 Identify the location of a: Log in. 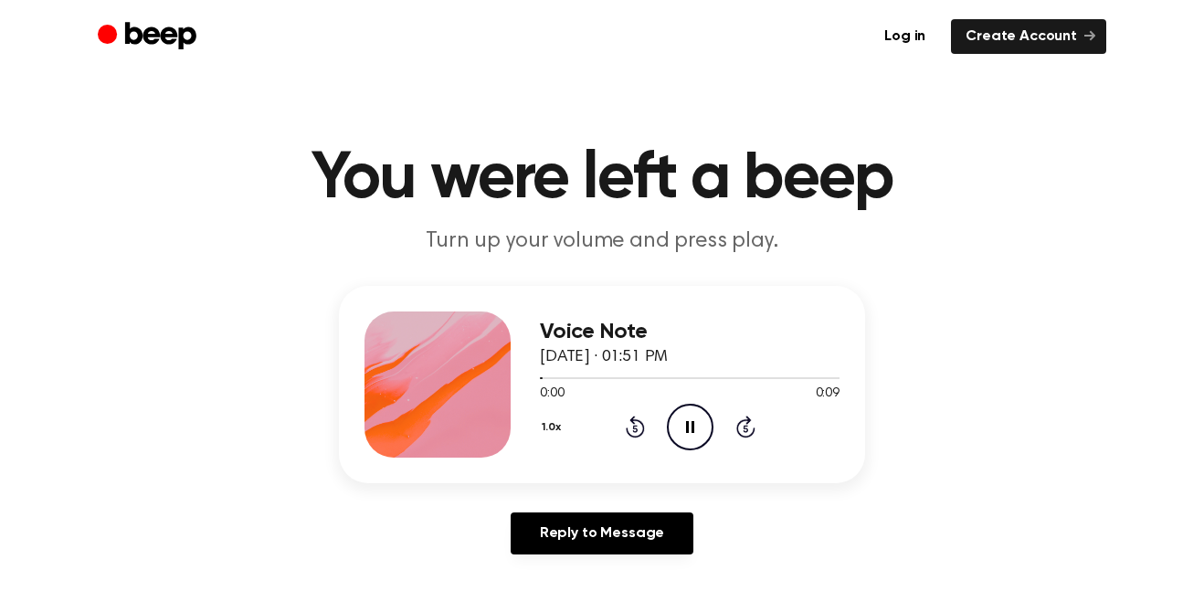
(904, 37).